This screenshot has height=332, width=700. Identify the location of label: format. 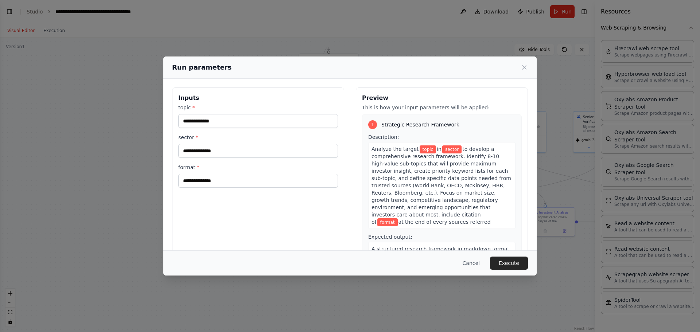
(258, 167).